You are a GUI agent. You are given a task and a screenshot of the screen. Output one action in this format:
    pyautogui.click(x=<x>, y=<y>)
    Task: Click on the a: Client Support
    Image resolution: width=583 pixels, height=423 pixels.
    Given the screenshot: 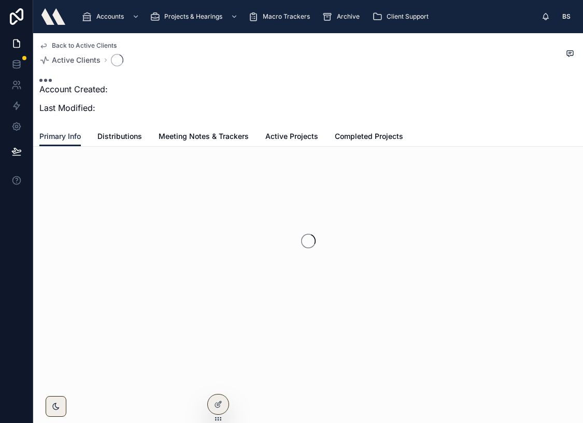 What is the action you would take?
    pyautogui.click(x=402, y=17)
    